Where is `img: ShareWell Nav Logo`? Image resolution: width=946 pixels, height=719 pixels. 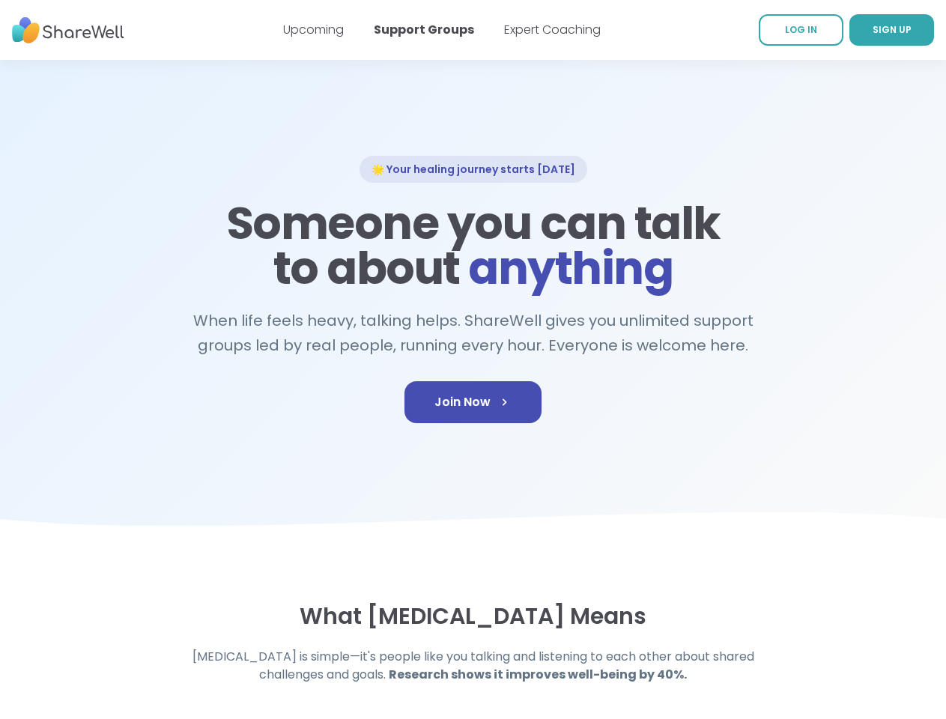 img: ShareWell Nav Logo is located at coordinates (68, 30).